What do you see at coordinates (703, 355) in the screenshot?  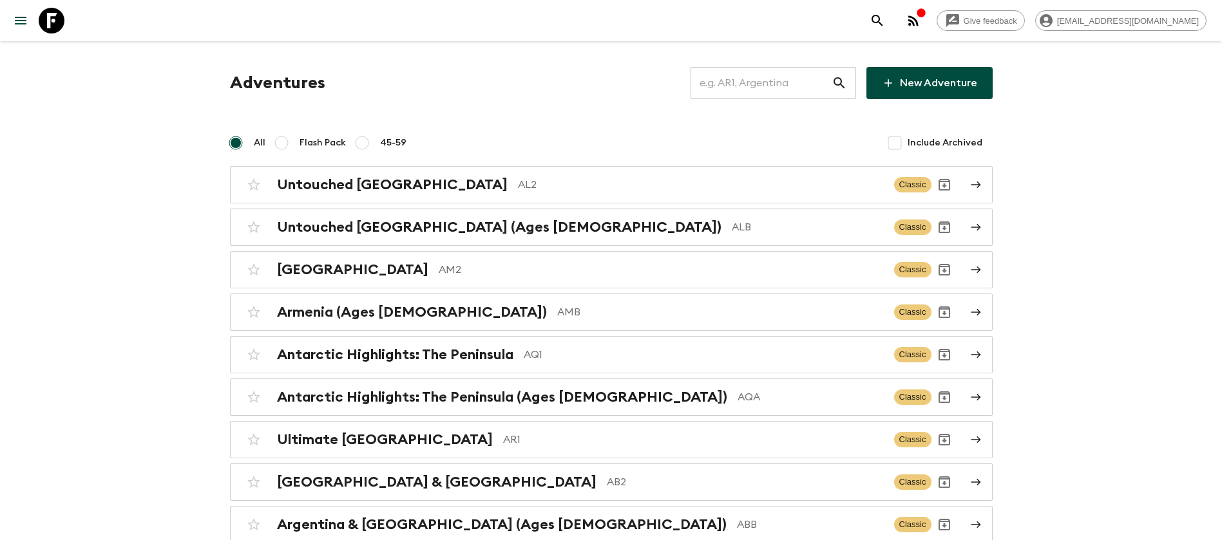 I see `p: AQ1` at bounding box center [703, 355].